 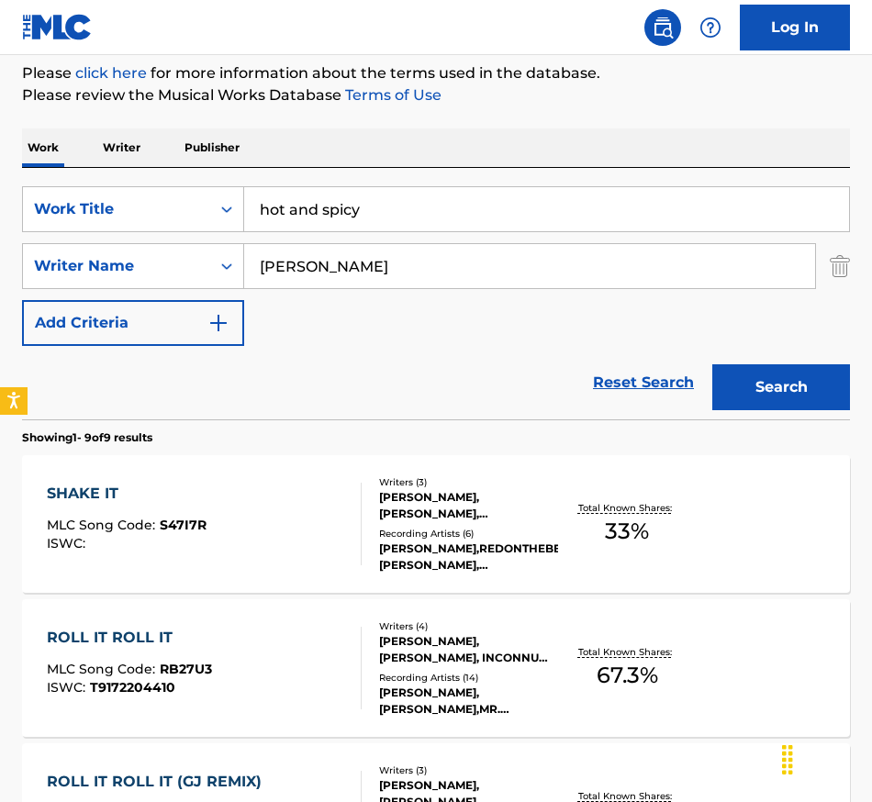 What do you see at coordinates (710, 28) in the screenshot?
I see `img: help` at bounding box center [710, 28].